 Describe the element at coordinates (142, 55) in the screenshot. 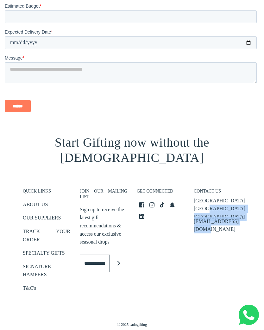

I see `span: Number of gifts` at that location.